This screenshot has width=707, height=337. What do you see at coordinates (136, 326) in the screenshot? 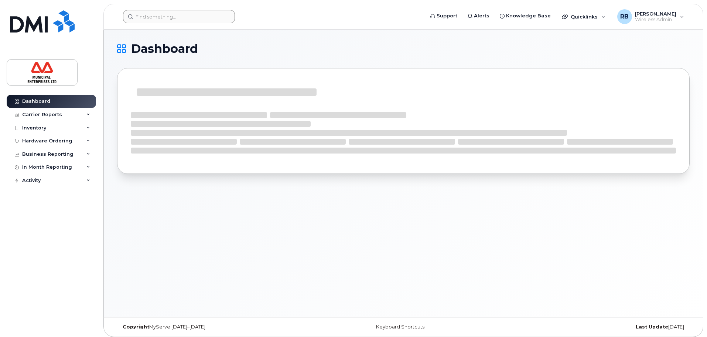
I see `strong: Copyright` at bounding box center [136, 326].